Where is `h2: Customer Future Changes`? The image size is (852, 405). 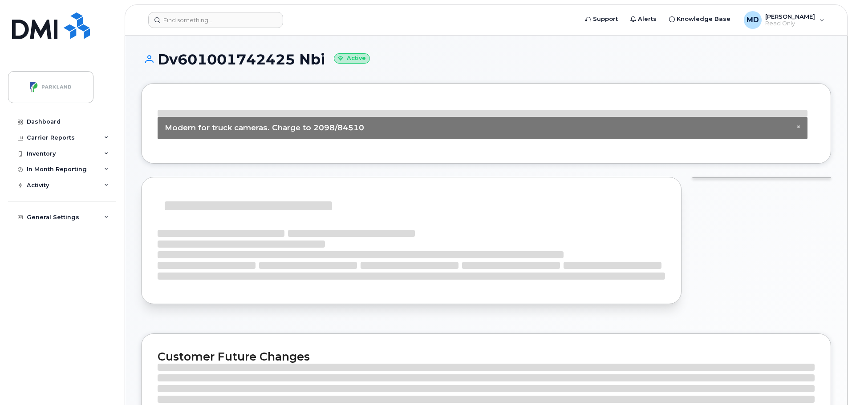
h2: Customer Future Changes is located at coordinates (486, 357).